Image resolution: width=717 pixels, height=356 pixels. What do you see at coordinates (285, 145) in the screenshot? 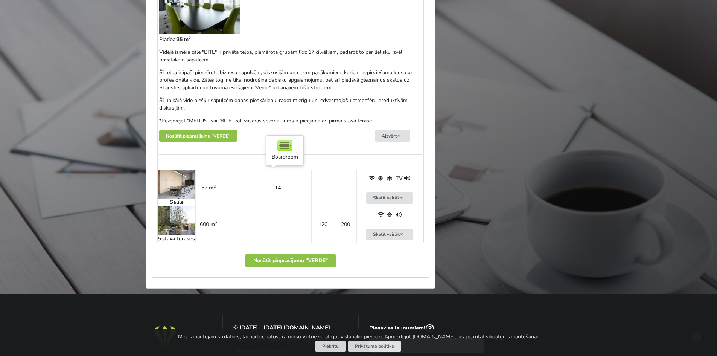
I see `img: table_icon_2.png` at bounding box center [285, 145].